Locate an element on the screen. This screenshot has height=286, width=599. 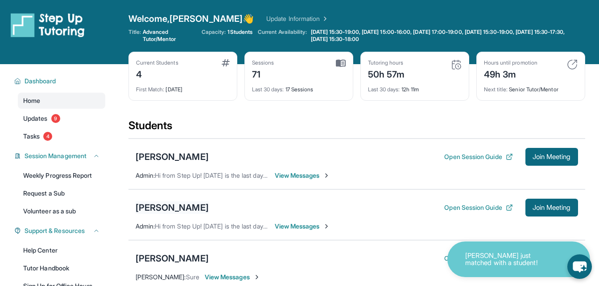
div: Current Students is located at coordinates (157, 63).